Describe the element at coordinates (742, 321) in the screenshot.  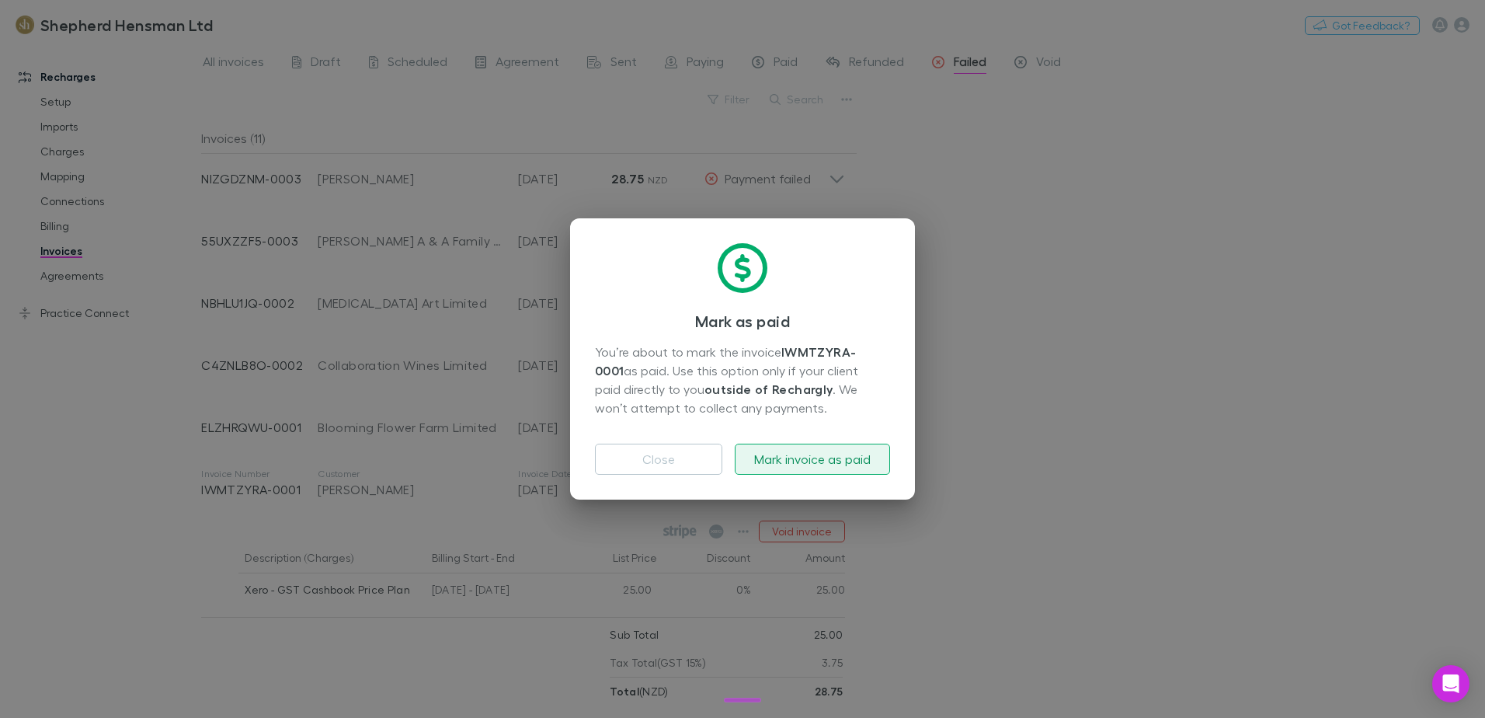
I see `h3: Mark as paid` at that location.